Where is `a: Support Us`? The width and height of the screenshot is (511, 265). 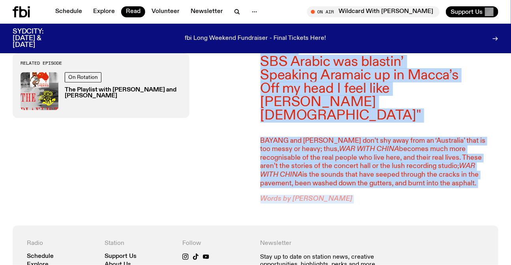
a: Support Us is located at coordinates (120, 256).